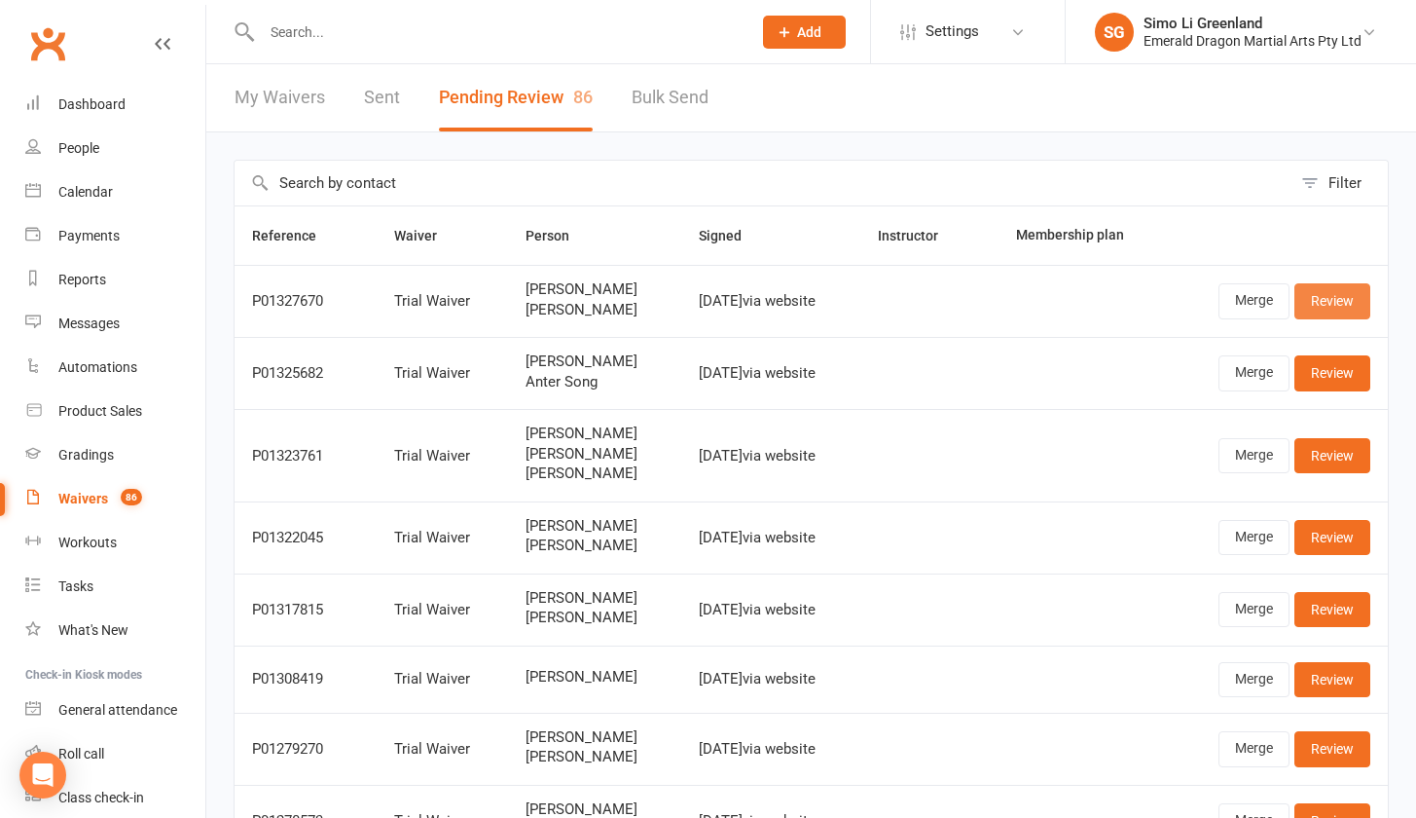 The image size is (1416, 818). I want to click on div: Roll call, so click(81, 753).